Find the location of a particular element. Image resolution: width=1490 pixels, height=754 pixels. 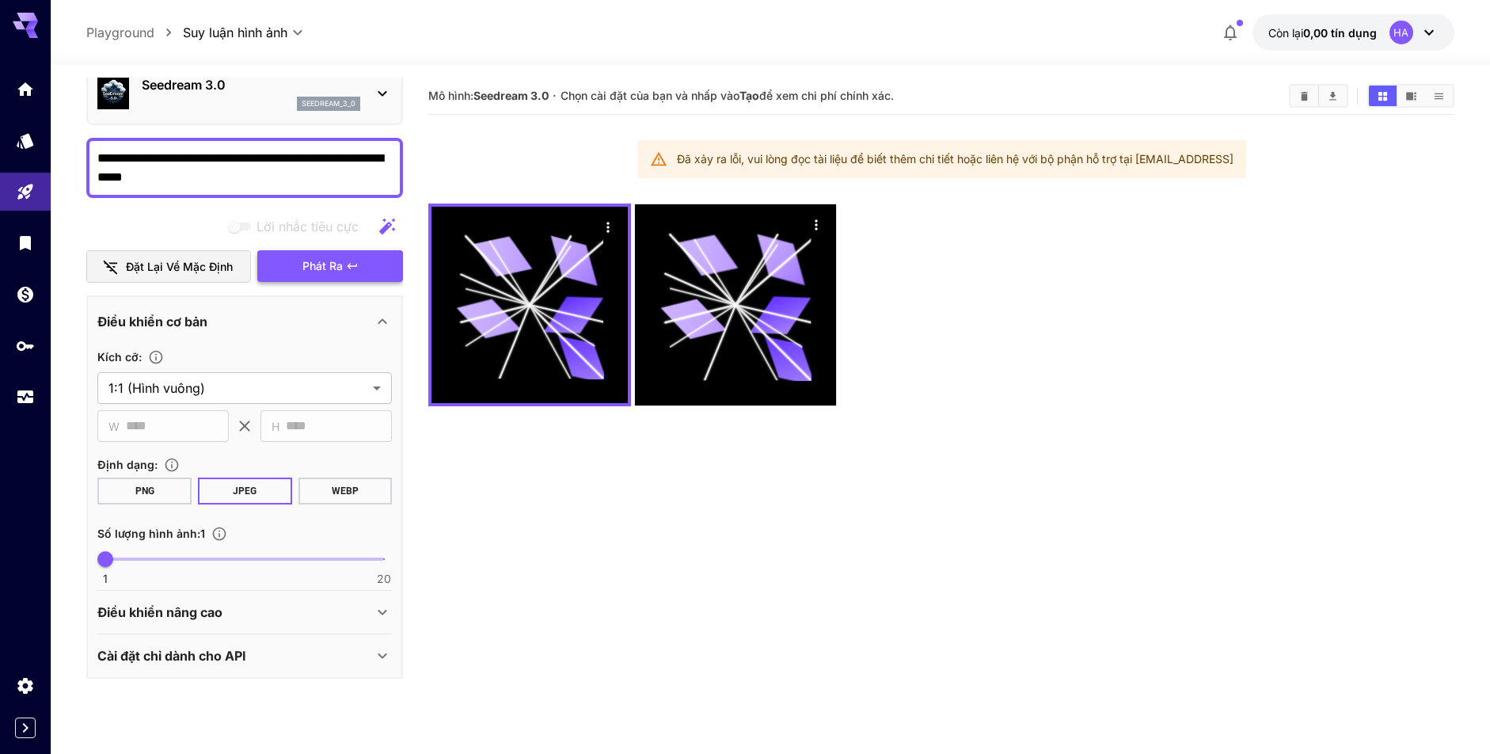

font: Mô hình: is located at coordinates (451, 95).